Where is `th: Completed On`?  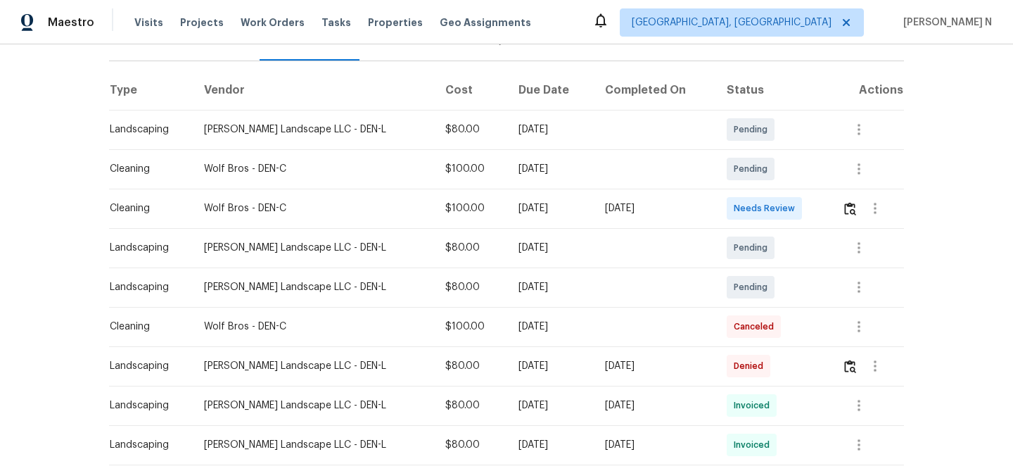 th: Completed On is located at coordinates (654, 90).